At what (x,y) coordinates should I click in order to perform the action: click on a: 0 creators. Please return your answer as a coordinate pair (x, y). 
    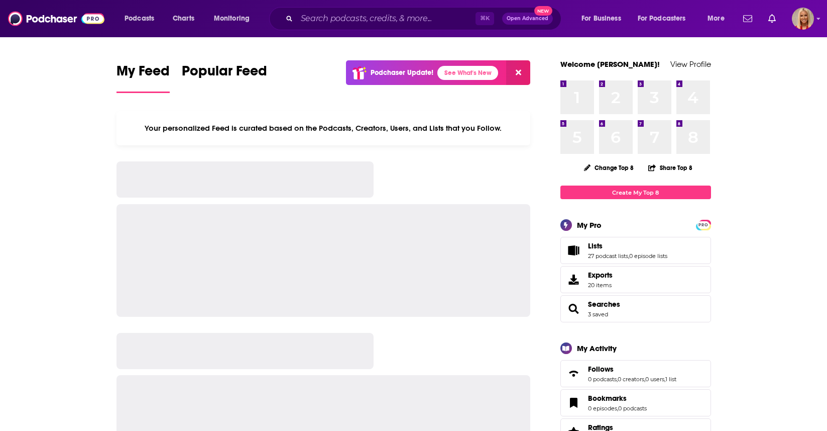
    Looking at the image, I should click on (631, 379).